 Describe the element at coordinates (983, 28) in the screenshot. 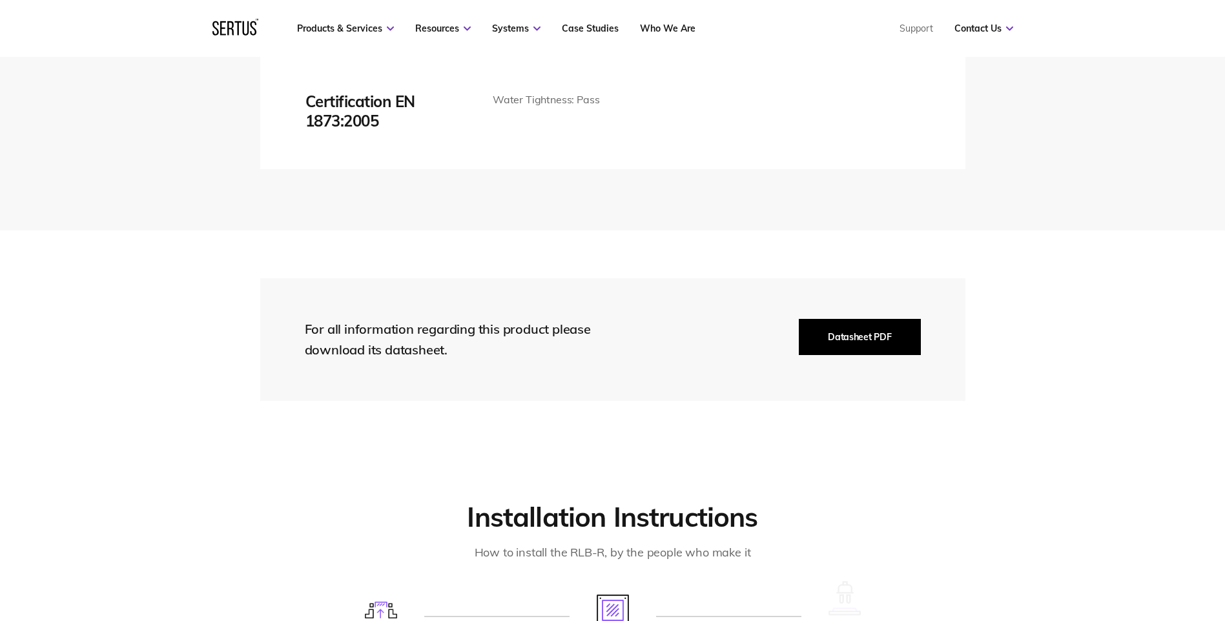

I see `a: Contact Us` at that location.